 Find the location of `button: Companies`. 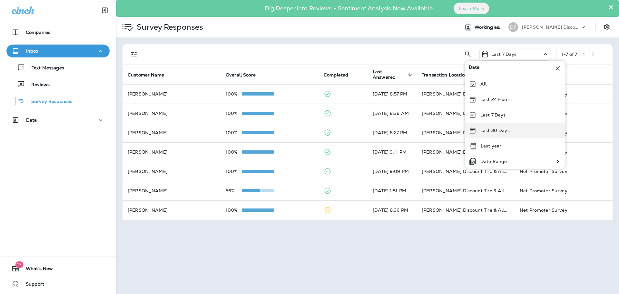

button: Companies is located at coordinates (58, 32).